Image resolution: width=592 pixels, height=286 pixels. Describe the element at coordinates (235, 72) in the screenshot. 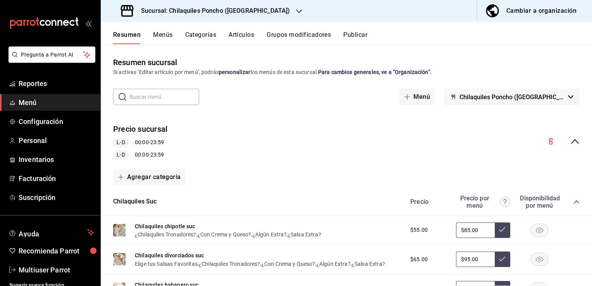

I see `strong: personalizar` at that location.